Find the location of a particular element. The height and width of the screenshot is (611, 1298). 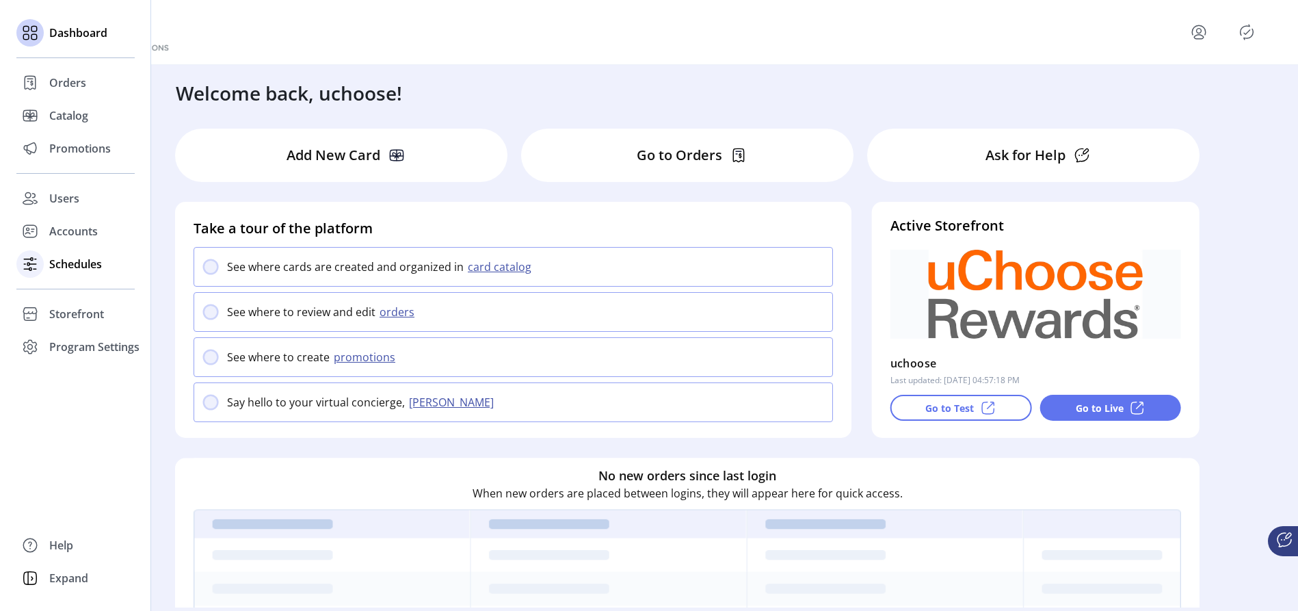

button: orders is located at coordinates (399, 312).